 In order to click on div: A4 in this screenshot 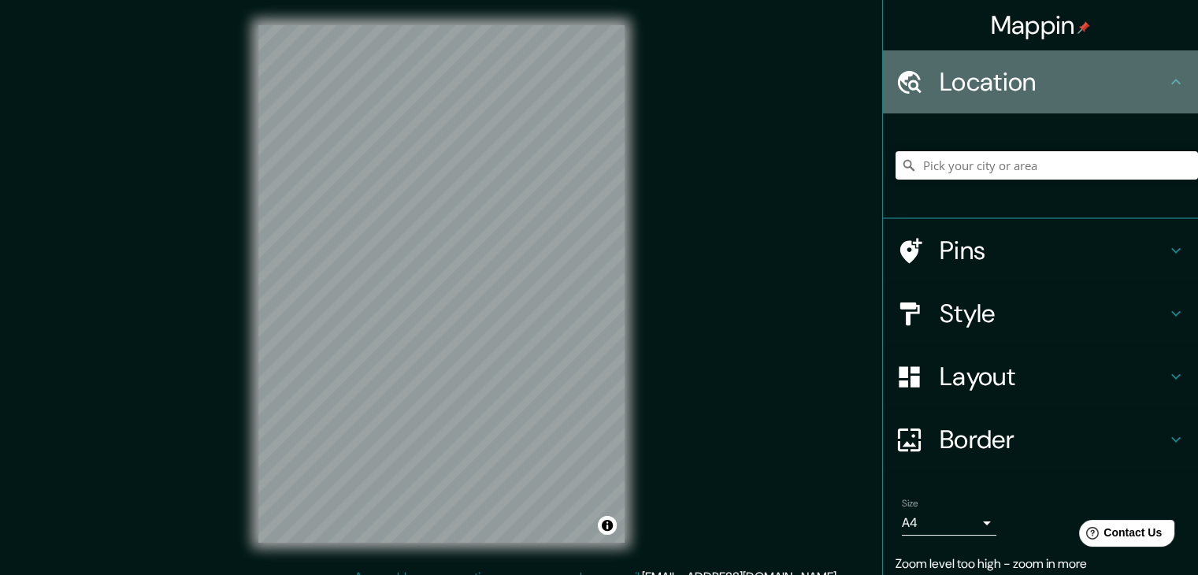, I will do `click(949, 523)`.